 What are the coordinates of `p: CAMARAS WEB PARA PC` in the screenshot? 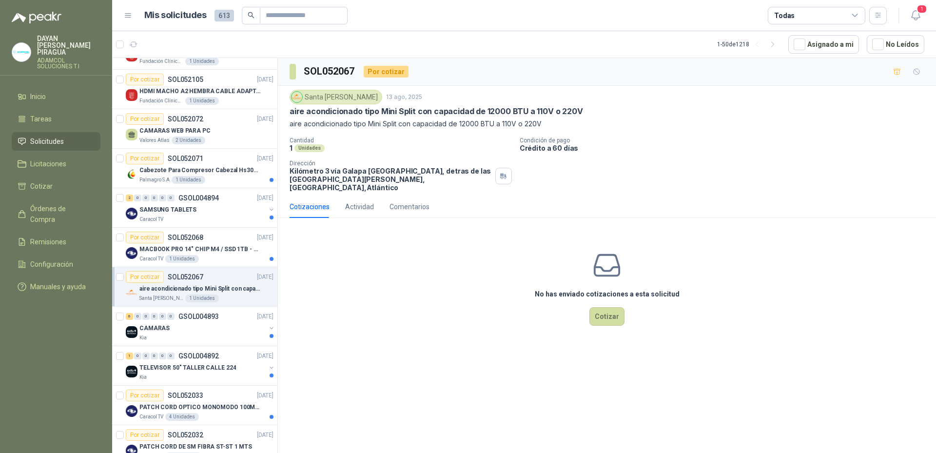 It's located at (175, 131).